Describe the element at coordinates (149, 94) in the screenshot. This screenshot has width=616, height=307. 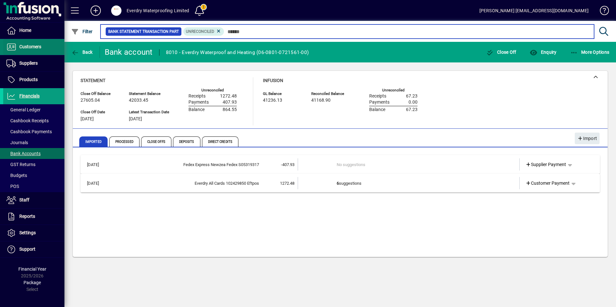
I see `span: Statement Balance` at that location.